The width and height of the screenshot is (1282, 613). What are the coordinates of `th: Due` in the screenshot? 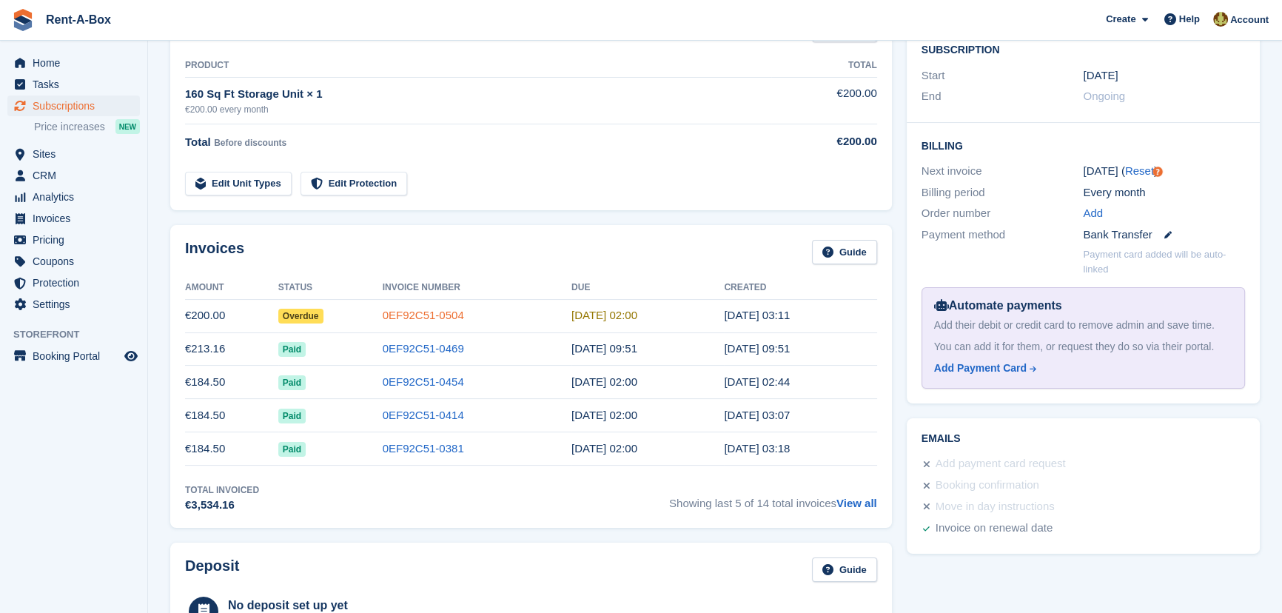 It's located at (648, 288).